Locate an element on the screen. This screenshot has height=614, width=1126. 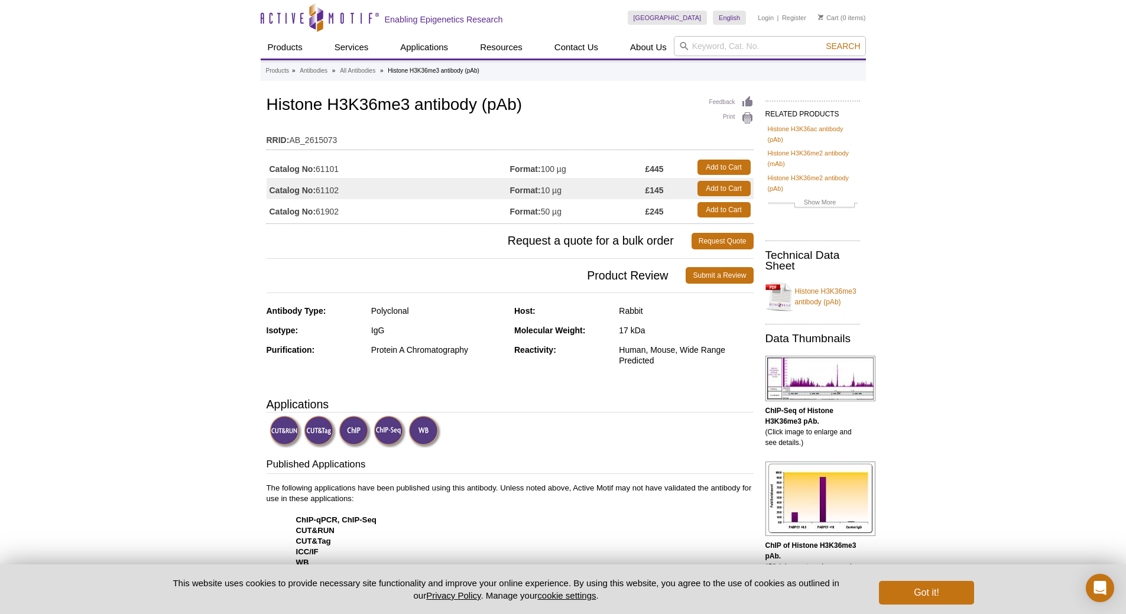
b: ChIP of Histone H3K36me3 pAb. is located at coordinates (811, 551).